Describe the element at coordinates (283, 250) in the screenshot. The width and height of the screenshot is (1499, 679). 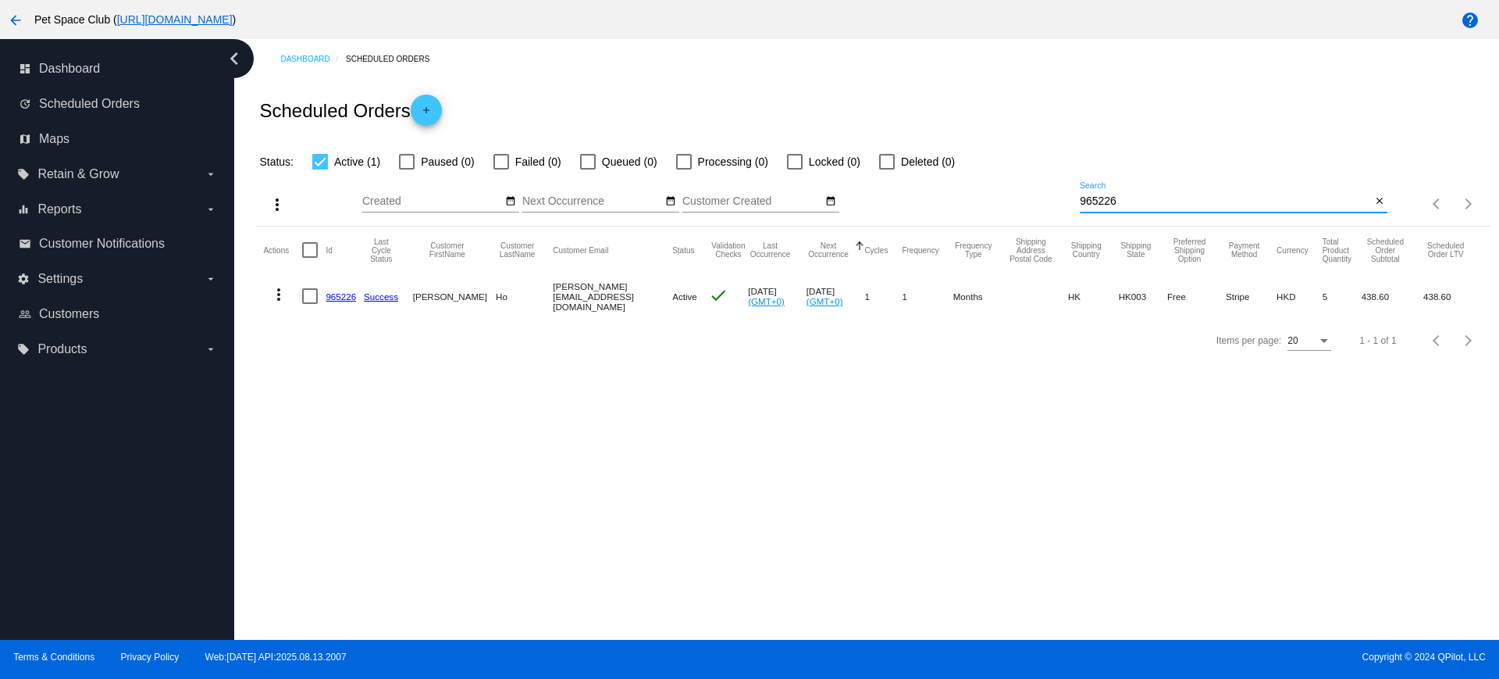
I see `mat-header-cell: Actions` at that location.